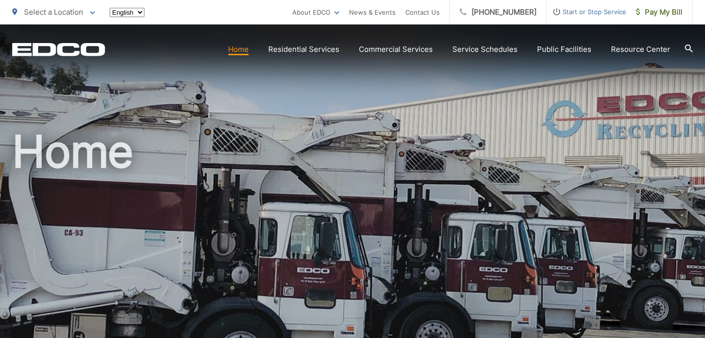  Describe the element at coordinates (423, 12) in the screenshot. I see `a: Contact Us` at that location.